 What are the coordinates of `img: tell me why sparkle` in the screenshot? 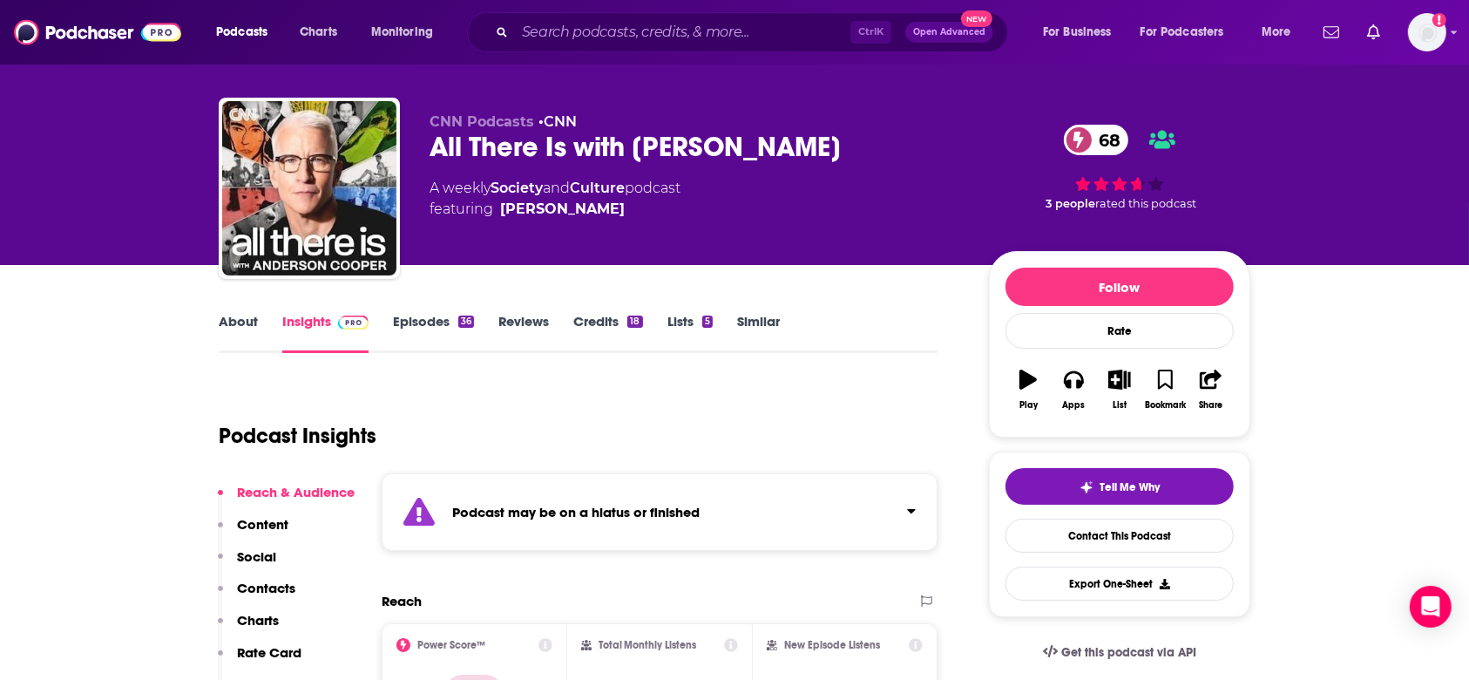 It's located at (1087, 487).